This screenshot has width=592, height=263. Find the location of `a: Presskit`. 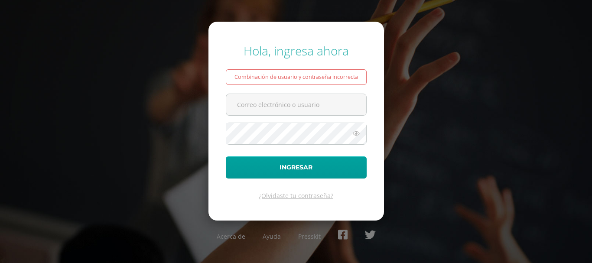

a: Presskit is located at coordinates (309, 236).